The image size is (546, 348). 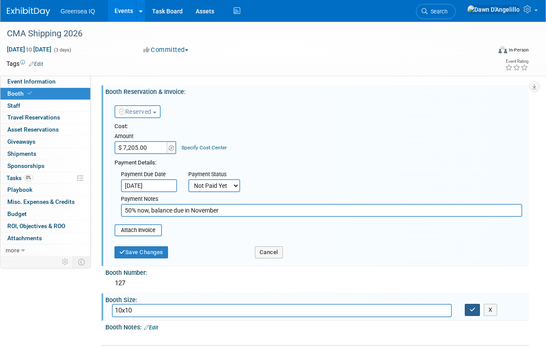 I want to click on span: Giveaways, so click(x=21, y=141).